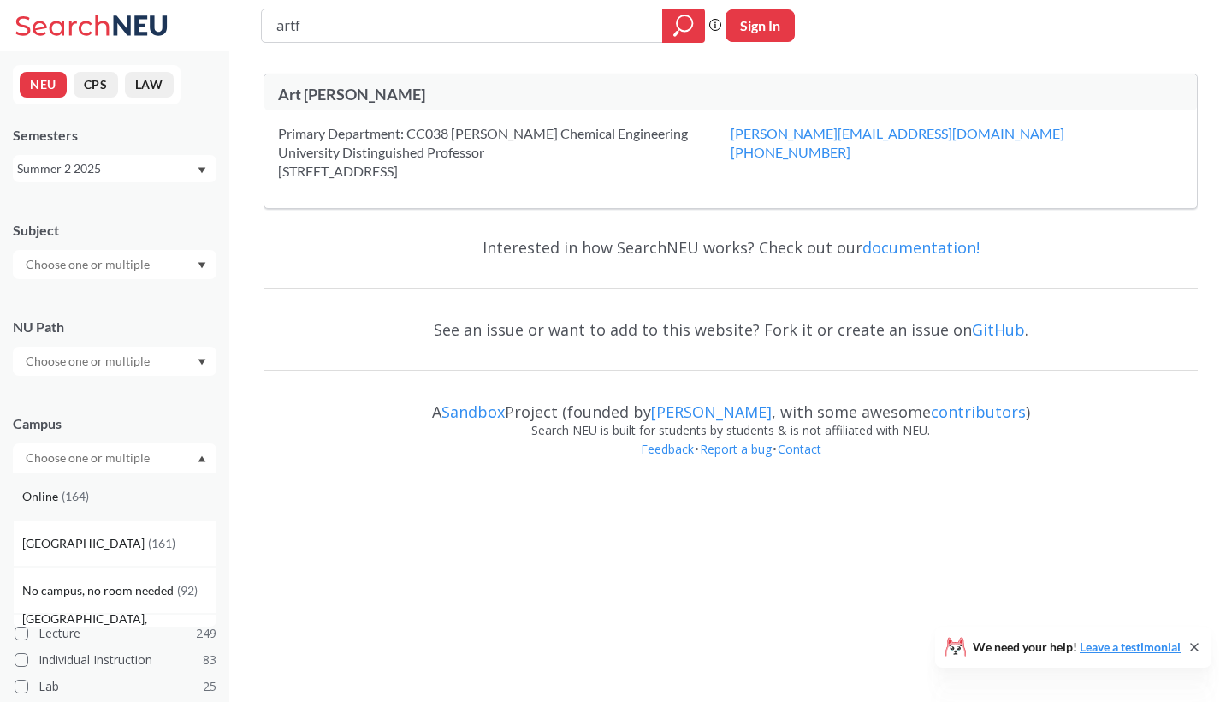 This screenshot has height=702, width=1232. Describe the element at coordinates (731, 247) in the screenshot. I see `div: Interested in how SearchNEU works? Check out our` at that location.